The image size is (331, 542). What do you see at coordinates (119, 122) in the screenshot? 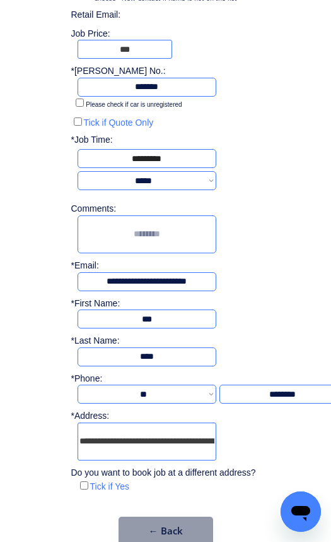
I see `label: Tick if Quote Only` at bounding box center [119, 122].